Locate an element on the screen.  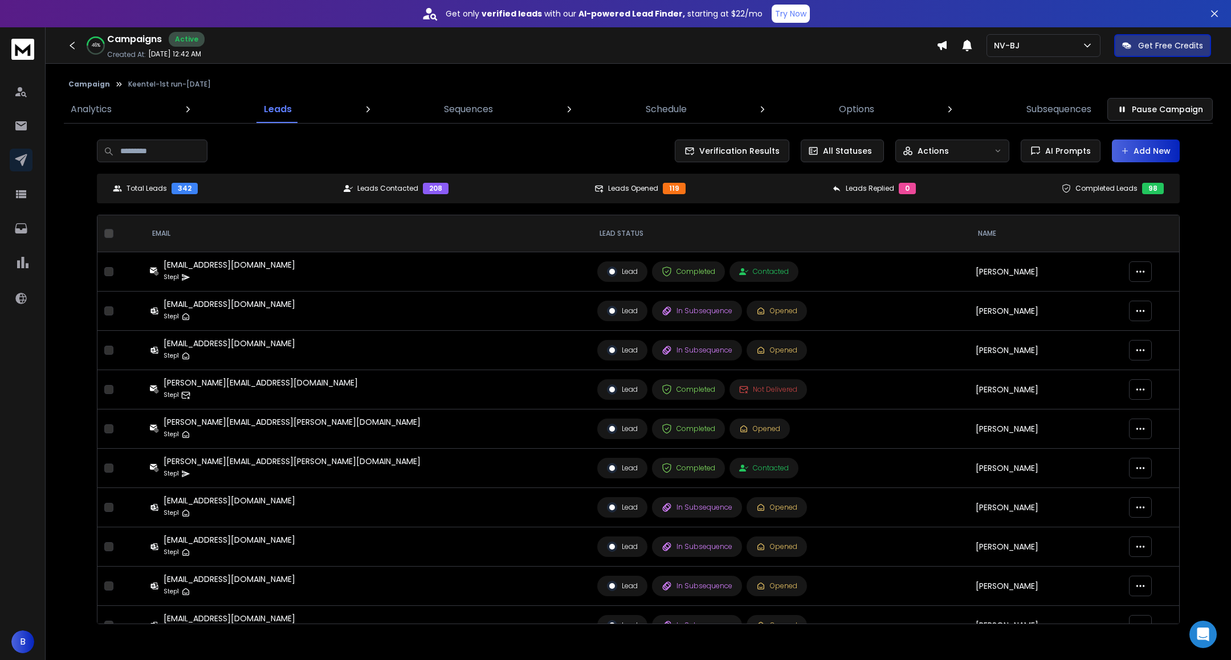
strong: verified leads is located at coordinates (512, 14).